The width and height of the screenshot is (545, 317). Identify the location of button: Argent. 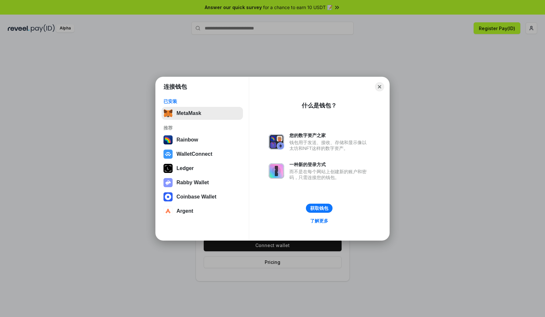
(202, 211).